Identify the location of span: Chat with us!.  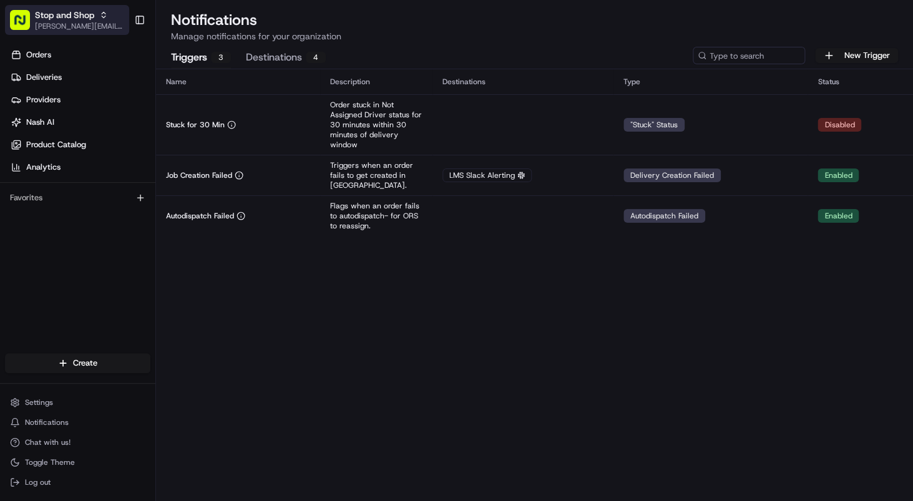
(47, 442).